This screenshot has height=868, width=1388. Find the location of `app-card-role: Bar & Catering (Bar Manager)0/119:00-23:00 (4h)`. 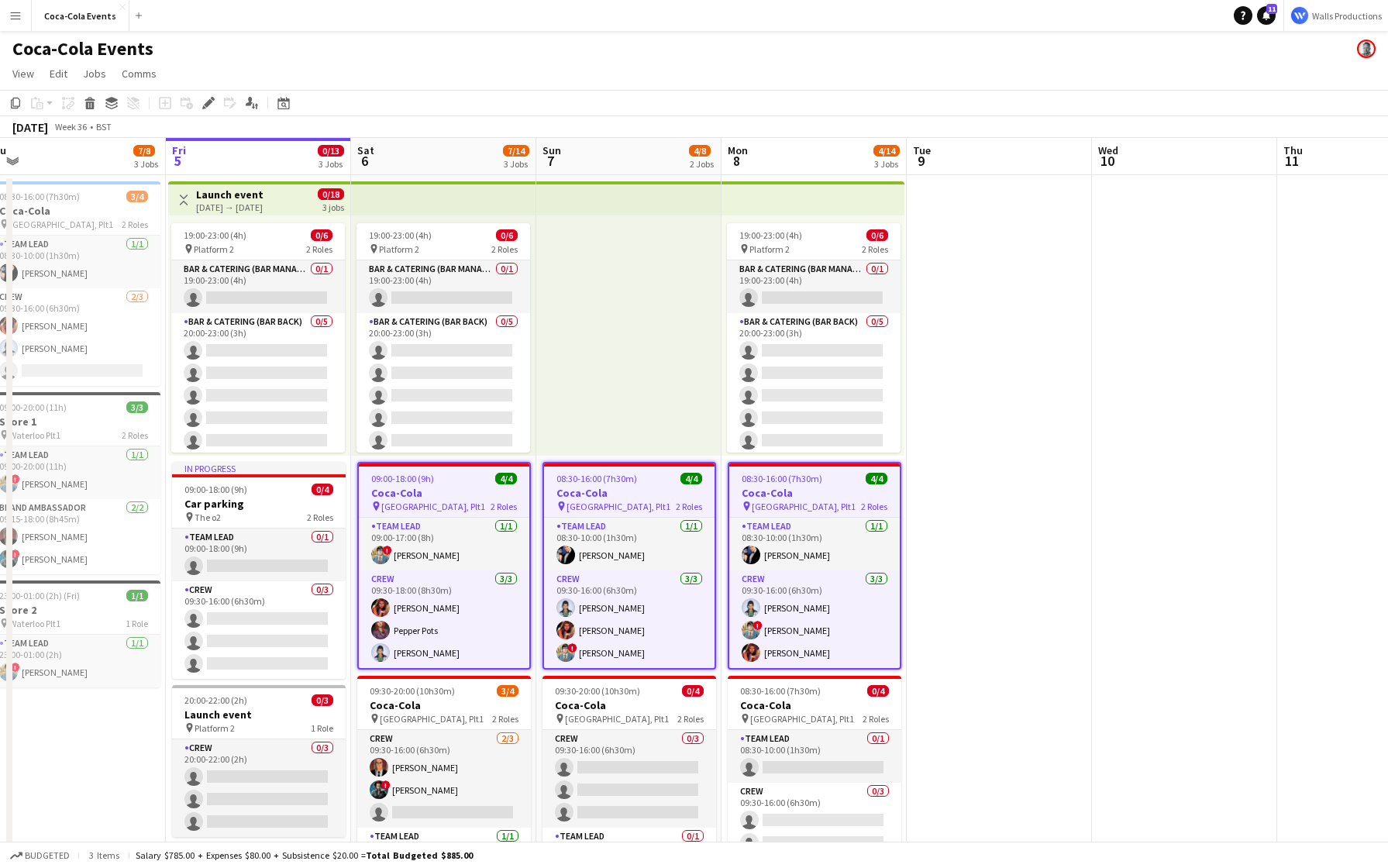

app-card-role: Bar & Catering (Bar Manager)0/119:00-23:00 (4h) is located at coordinates (258, 287).